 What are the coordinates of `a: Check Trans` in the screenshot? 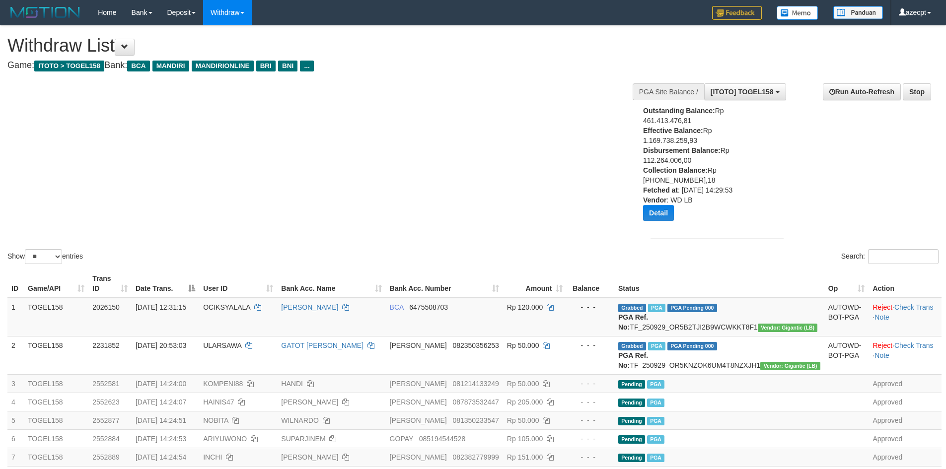 It's located at (914, 346).